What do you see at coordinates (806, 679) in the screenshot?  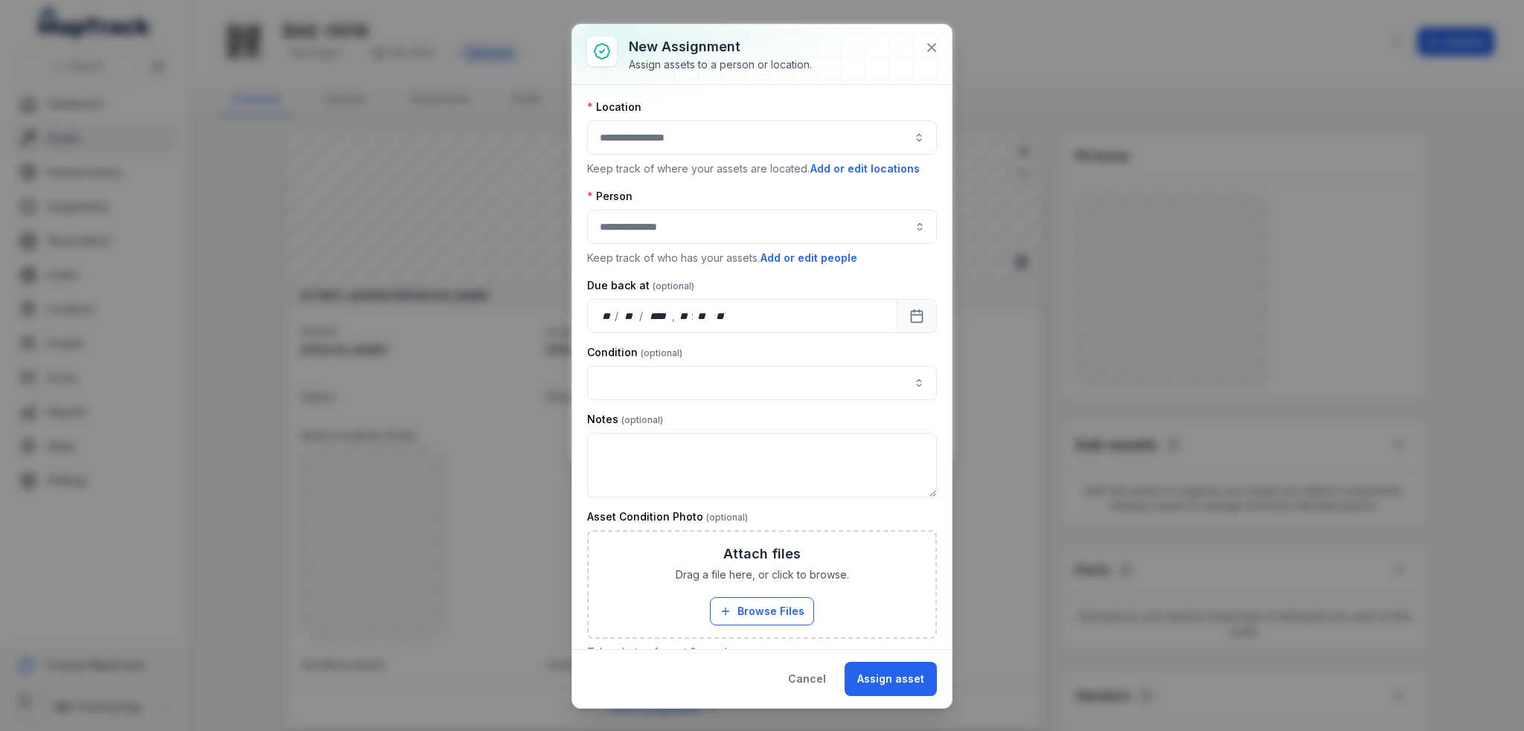 I see `button: Cancel` at bounding box center [806, 679].